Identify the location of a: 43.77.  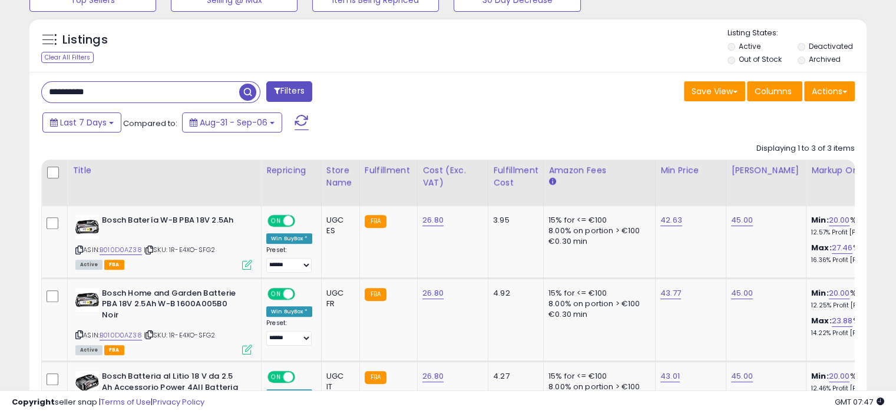
(670, 293).